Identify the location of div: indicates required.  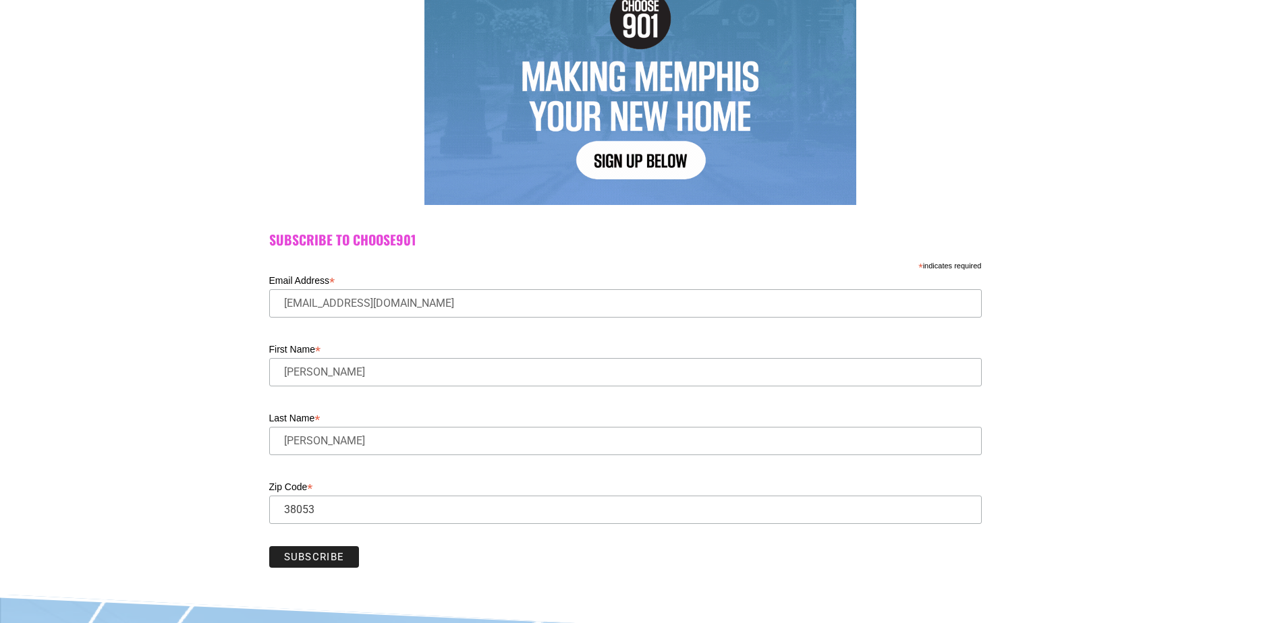
(625, 264).